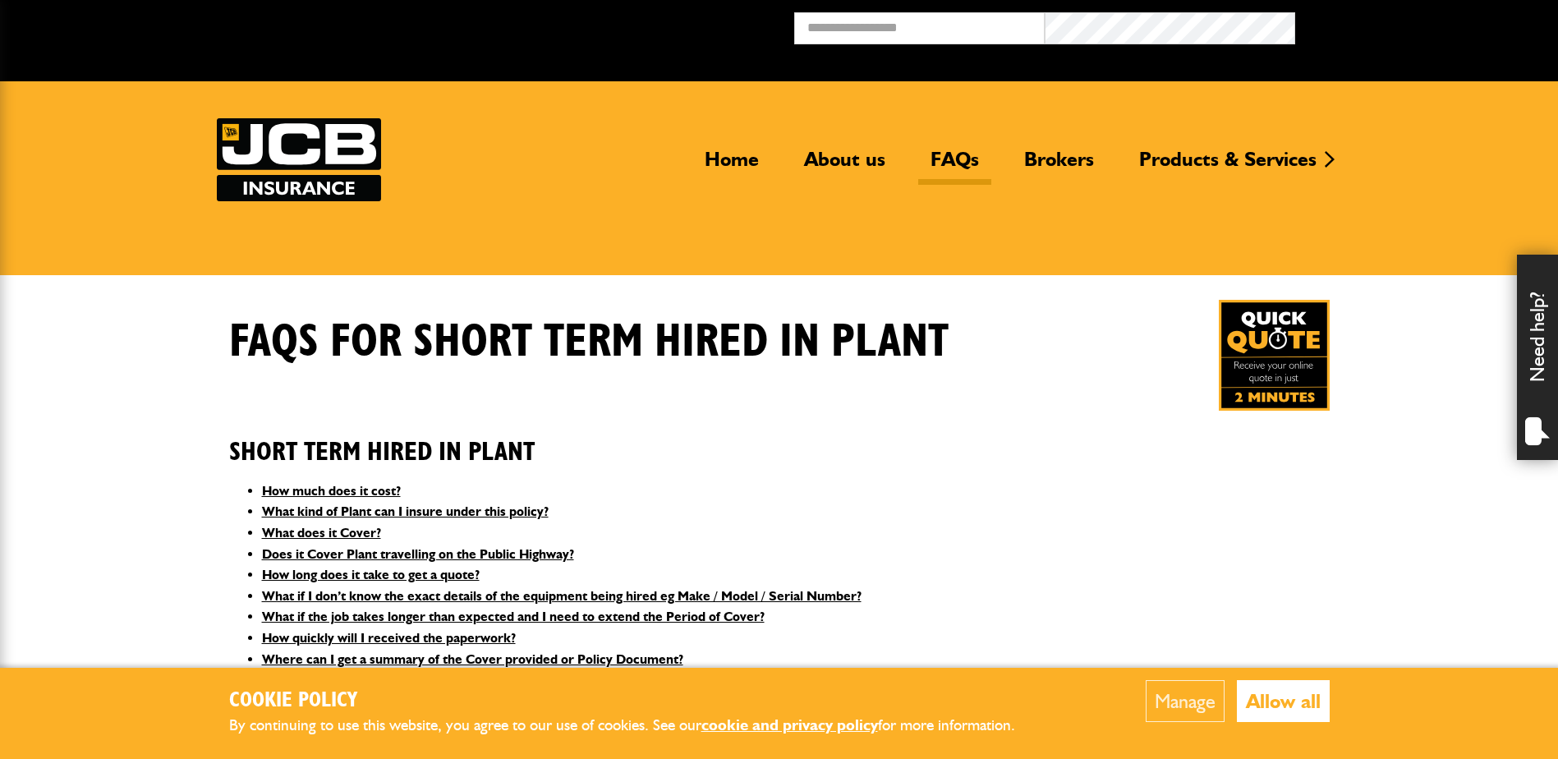 This screenshot has width=1558, height=759. What do you see at coordinates (562, 595) in the screenshot?
I see `a: What if I don’t know the exact details of the equipment being hired eg Make / Model / Serial Number?` at bounding box center [562, 595].